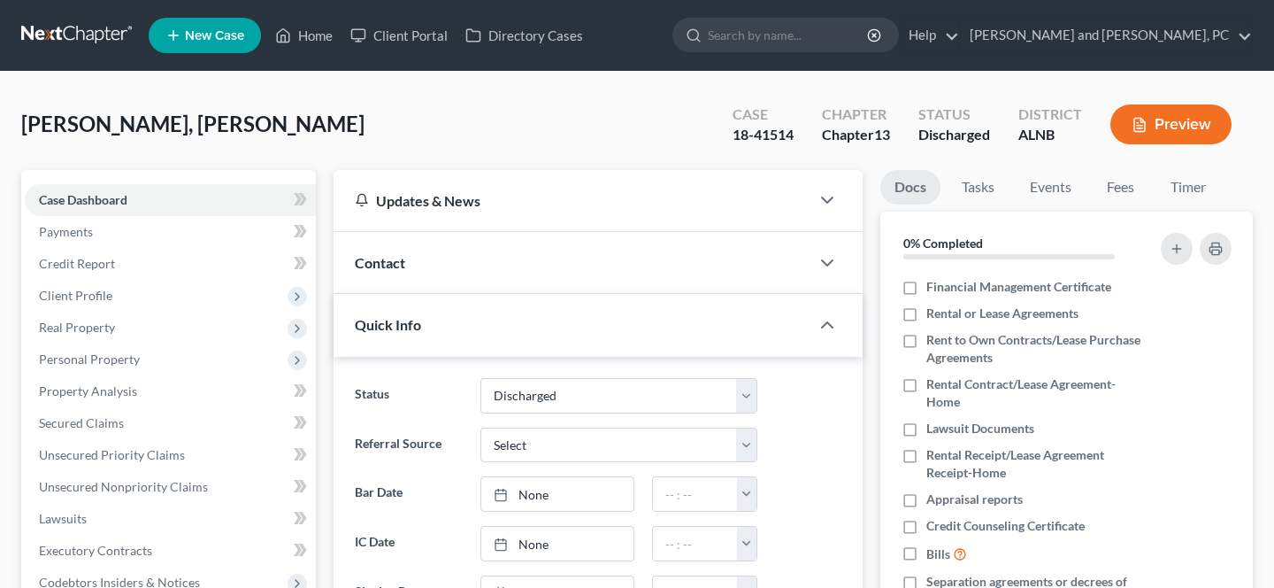 Image resolution: width=1274 pixels, height=588 pixels. Describe the element at coordinates (81, 422) in the screenshot. I see `span: Secured Claims` at that location.